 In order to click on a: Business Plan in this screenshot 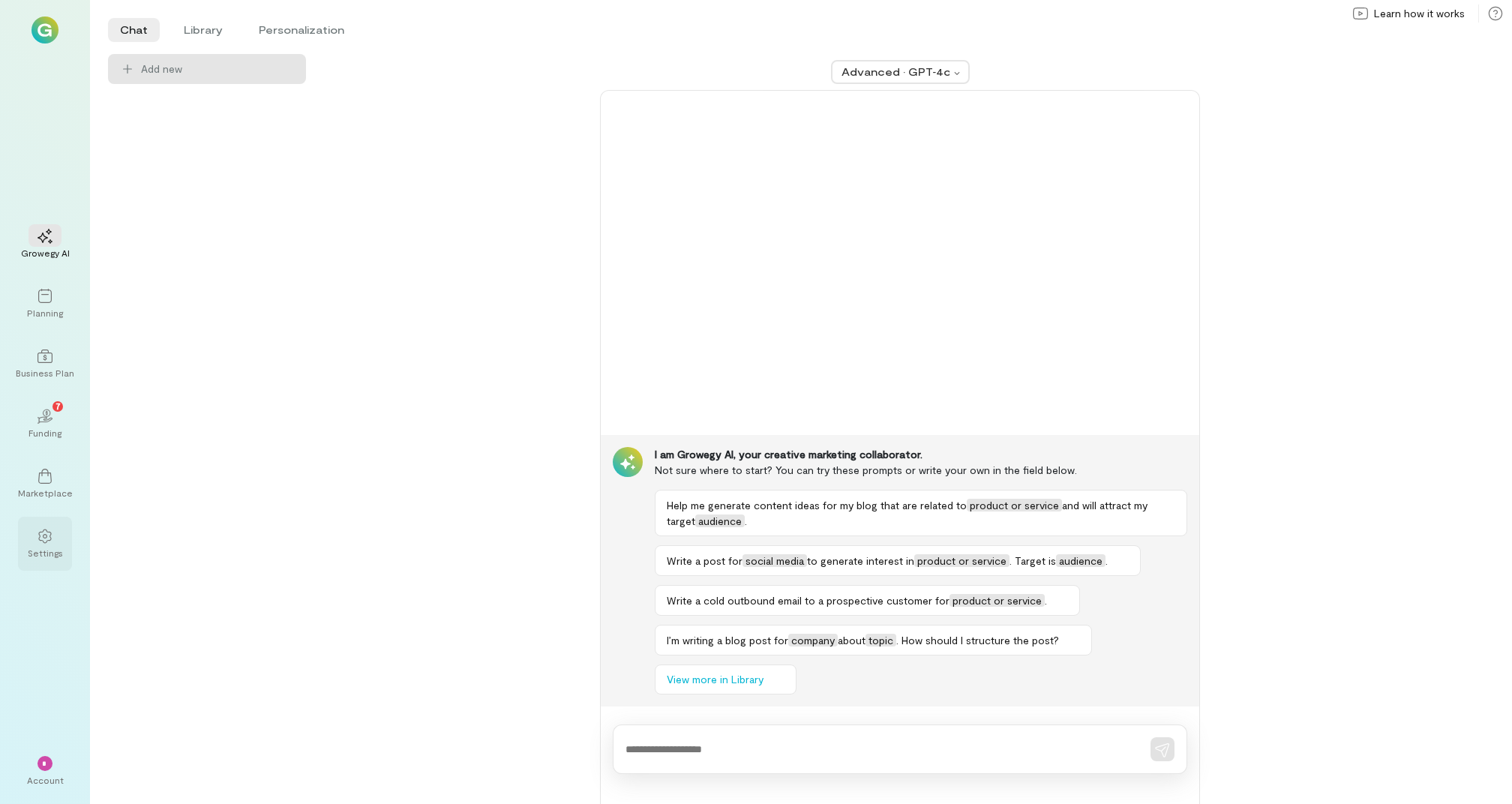, I will do `click(45, 364)`.